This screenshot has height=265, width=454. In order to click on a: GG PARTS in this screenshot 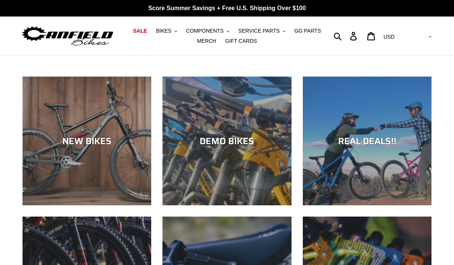, I will do `click(307, 31)`.